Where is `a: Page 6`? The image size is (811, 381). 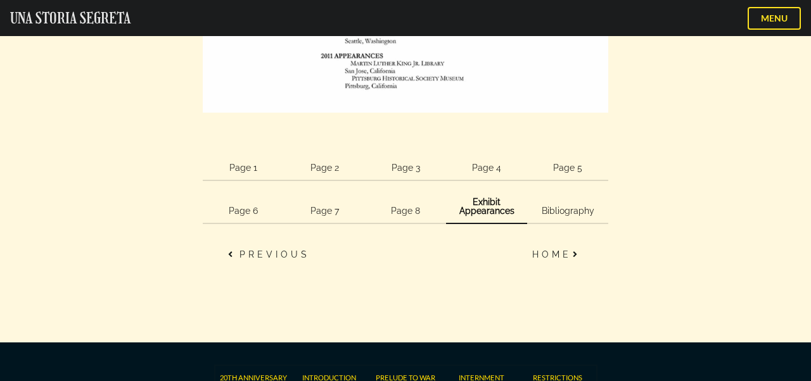
a: Page 6 is located at coordinates (243, 212).